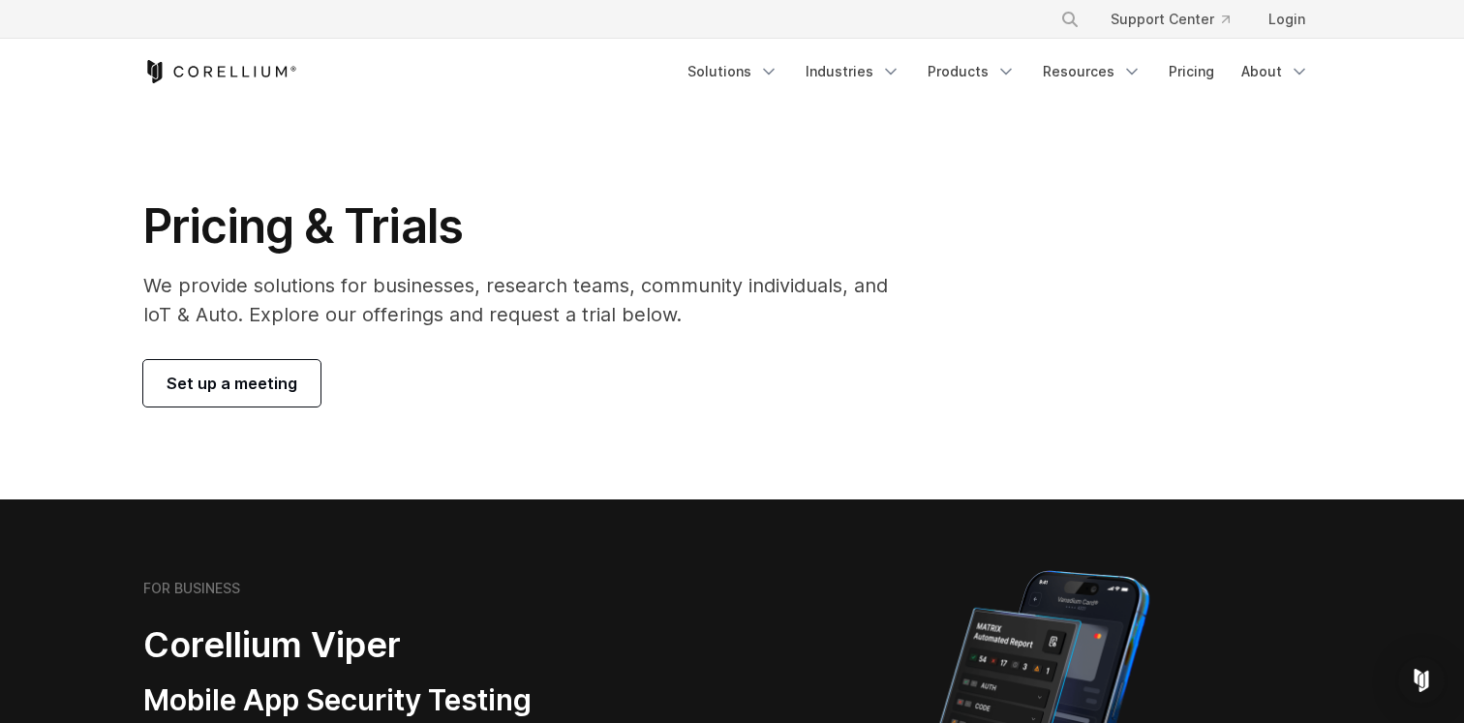 The height and width of the screenshot is (723, 1464). I want to click on a: Products, so click(971, 72).